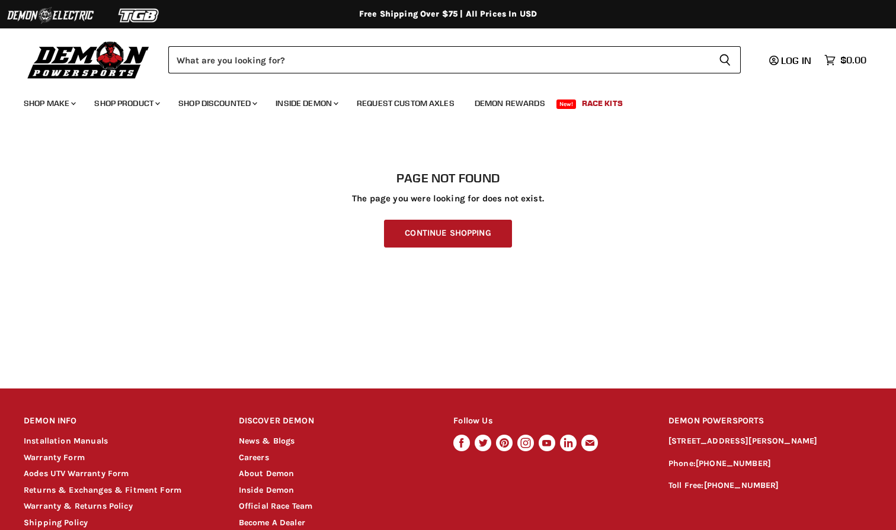 The width and height of the screenshot is (896, 530). Describe the element at coordinates (405, 103) in the screenshot. I see `a: Request Custom Axles` at that location.